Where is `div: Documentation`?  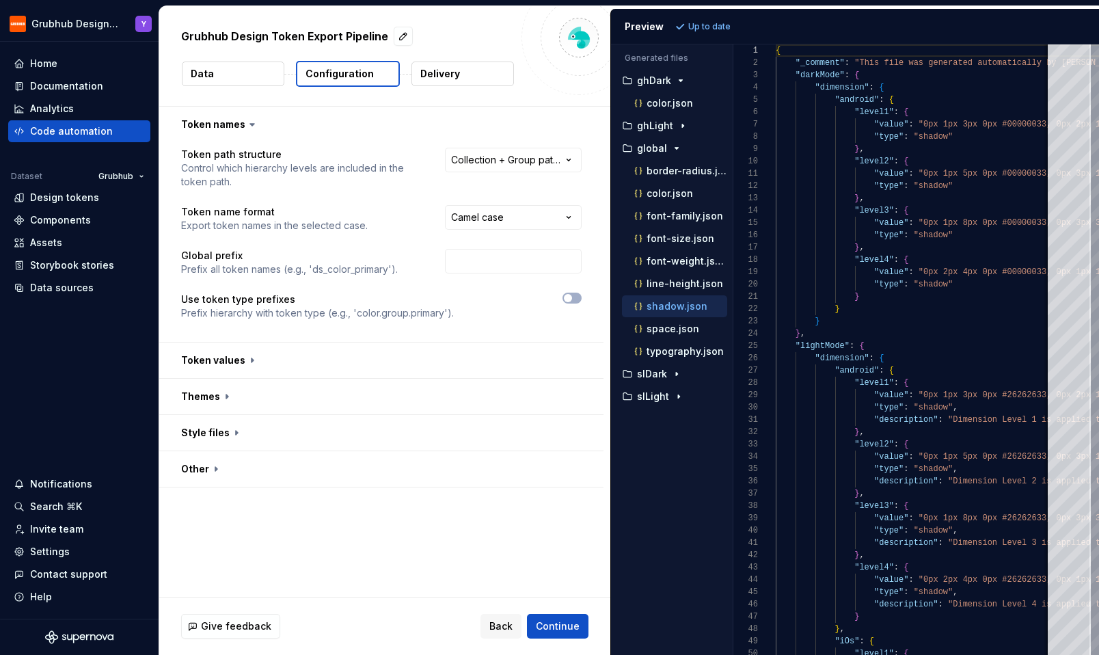 div: Documentation is located at coordinates (66, 86).